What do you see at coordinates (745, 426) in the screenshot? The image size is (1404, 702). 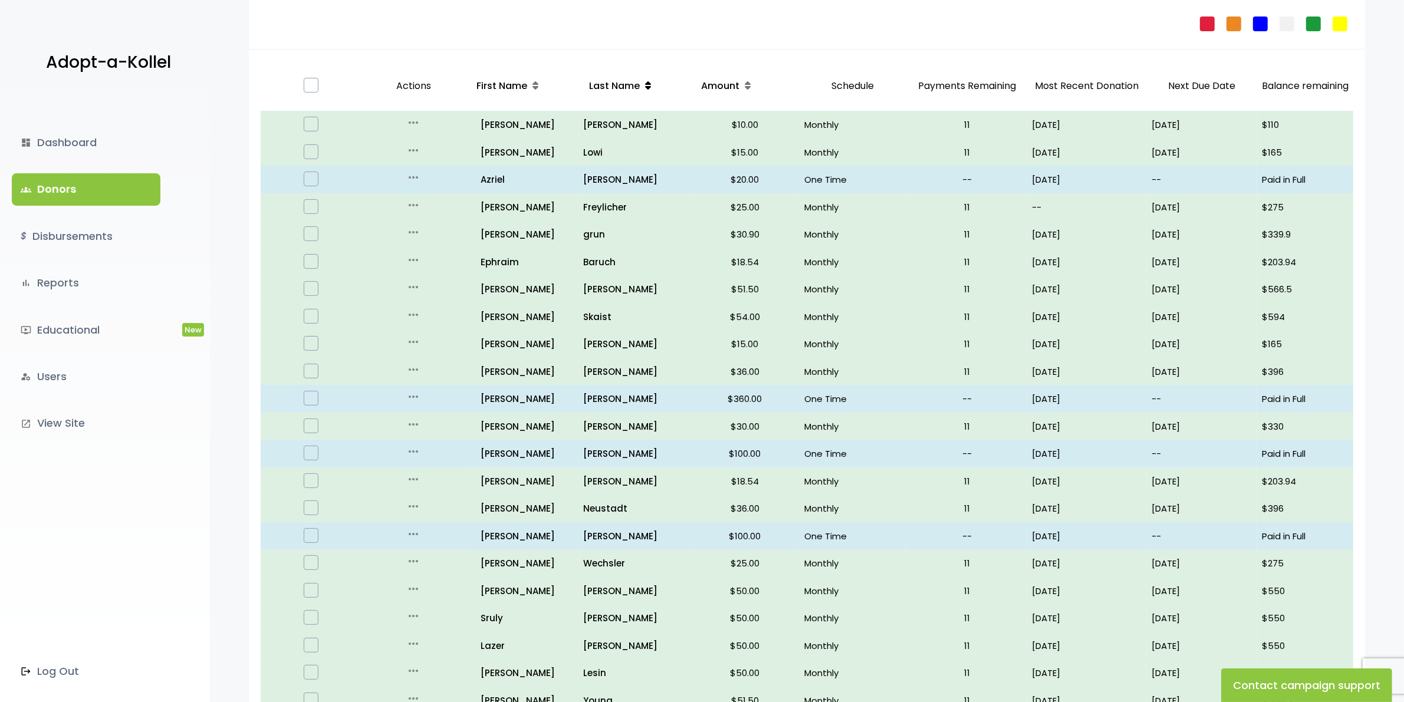 I see `p: $30.00` at bounding box center [745, 426].